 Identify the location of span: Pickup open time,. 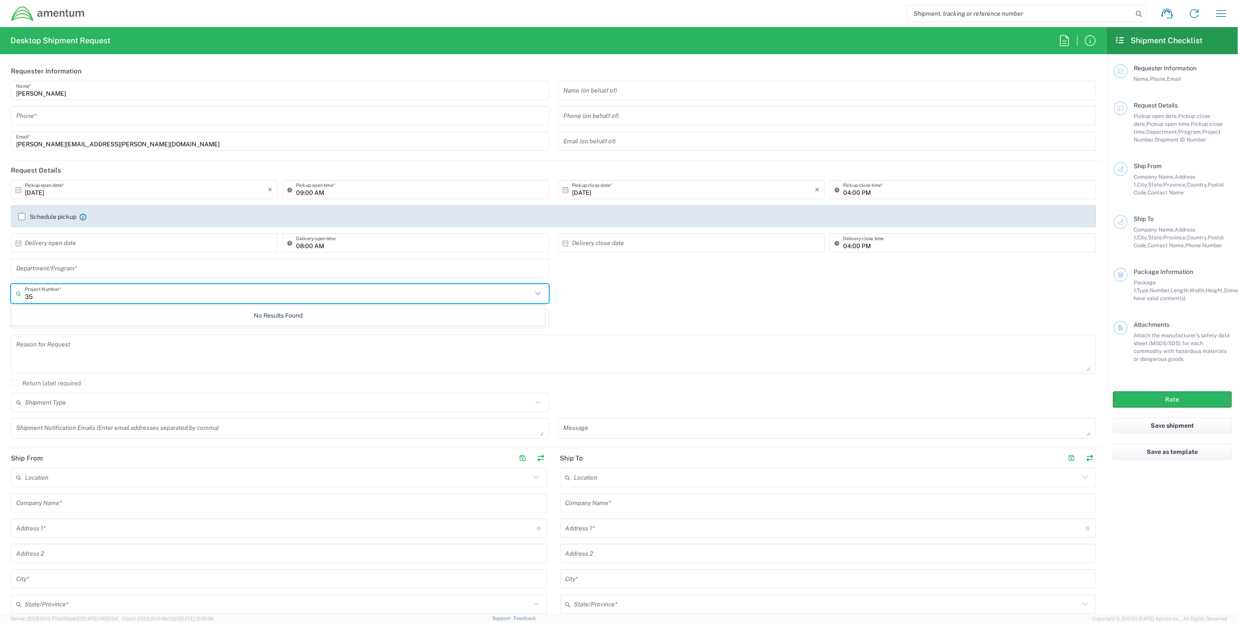
(1169, 124).